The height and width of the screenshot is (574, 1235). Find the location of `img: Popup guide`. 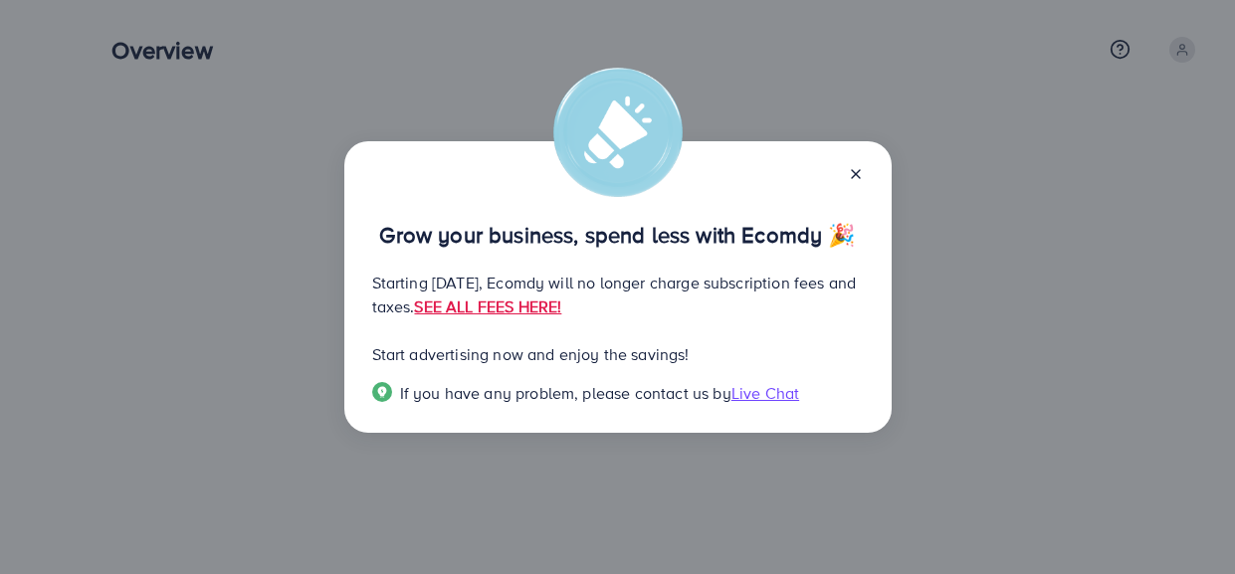

img: Popup guide is located at coordinates (382, 392).